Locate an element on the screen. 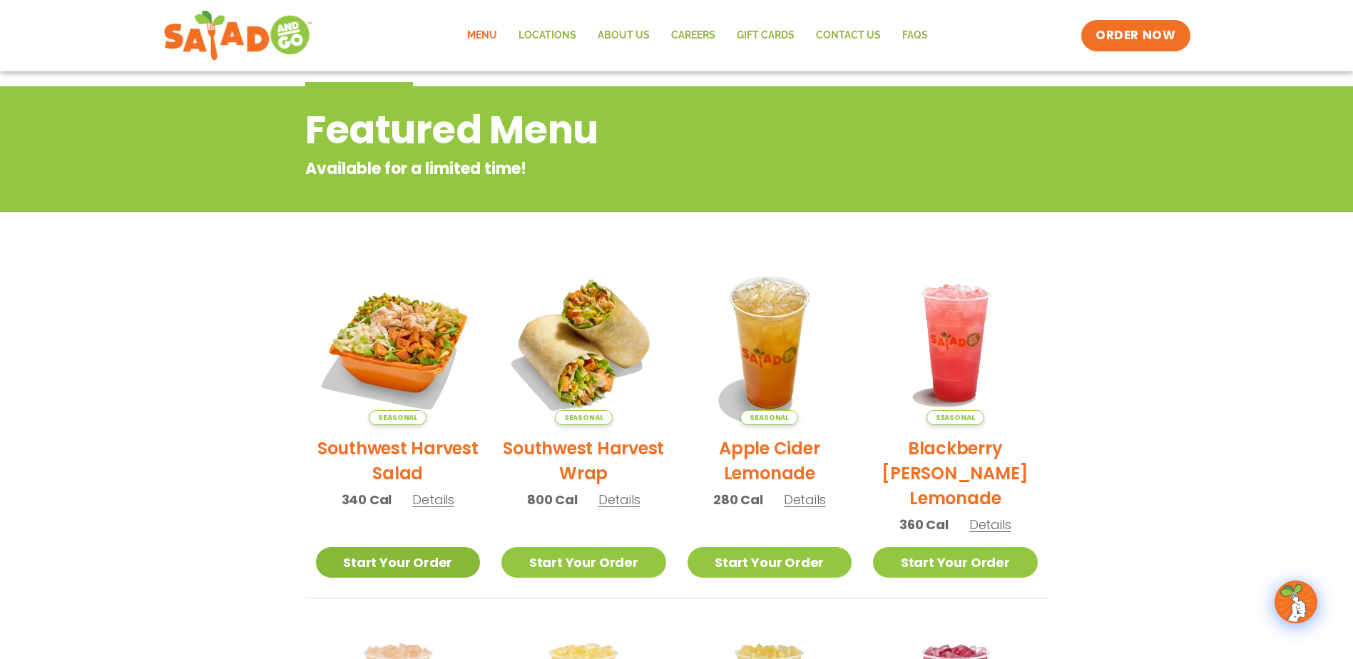  img: Product photo for Southwest Harvest Wrap is located at coordinates (583, 342).